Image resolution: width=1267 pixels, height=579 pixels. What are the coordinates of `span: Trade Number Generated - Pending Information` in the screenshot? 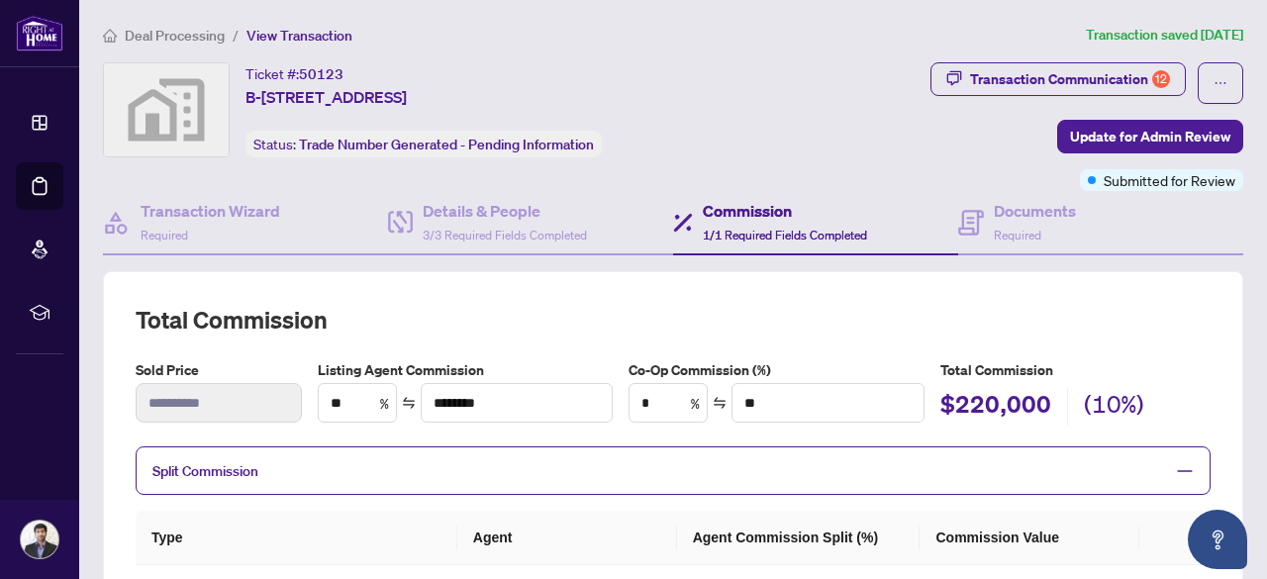 It's located at (447, 145).